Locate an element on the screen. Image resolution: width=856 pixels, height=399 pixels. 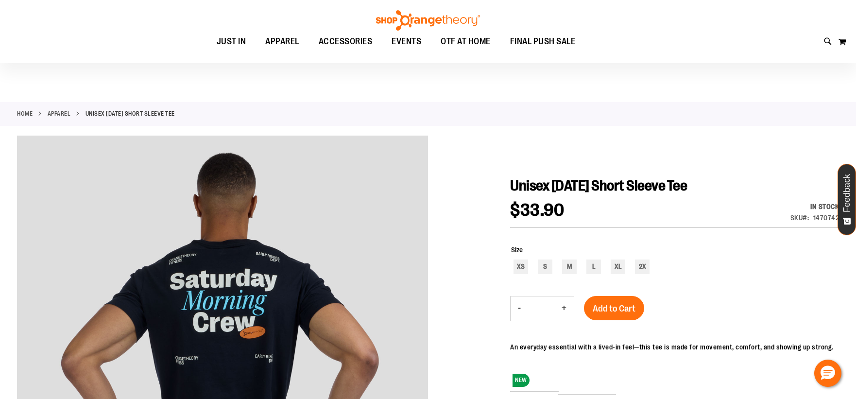
div: 2X is located at coordinates (642, 267).